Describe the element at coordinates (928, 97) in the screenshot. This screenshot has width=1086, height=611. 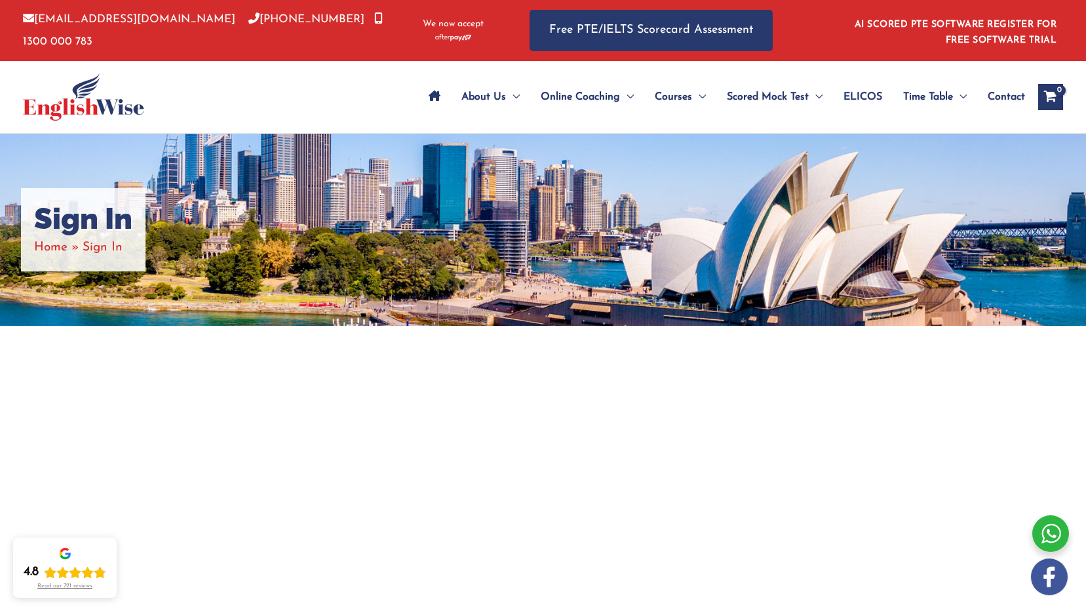
I see `span: Time Table` at that location.